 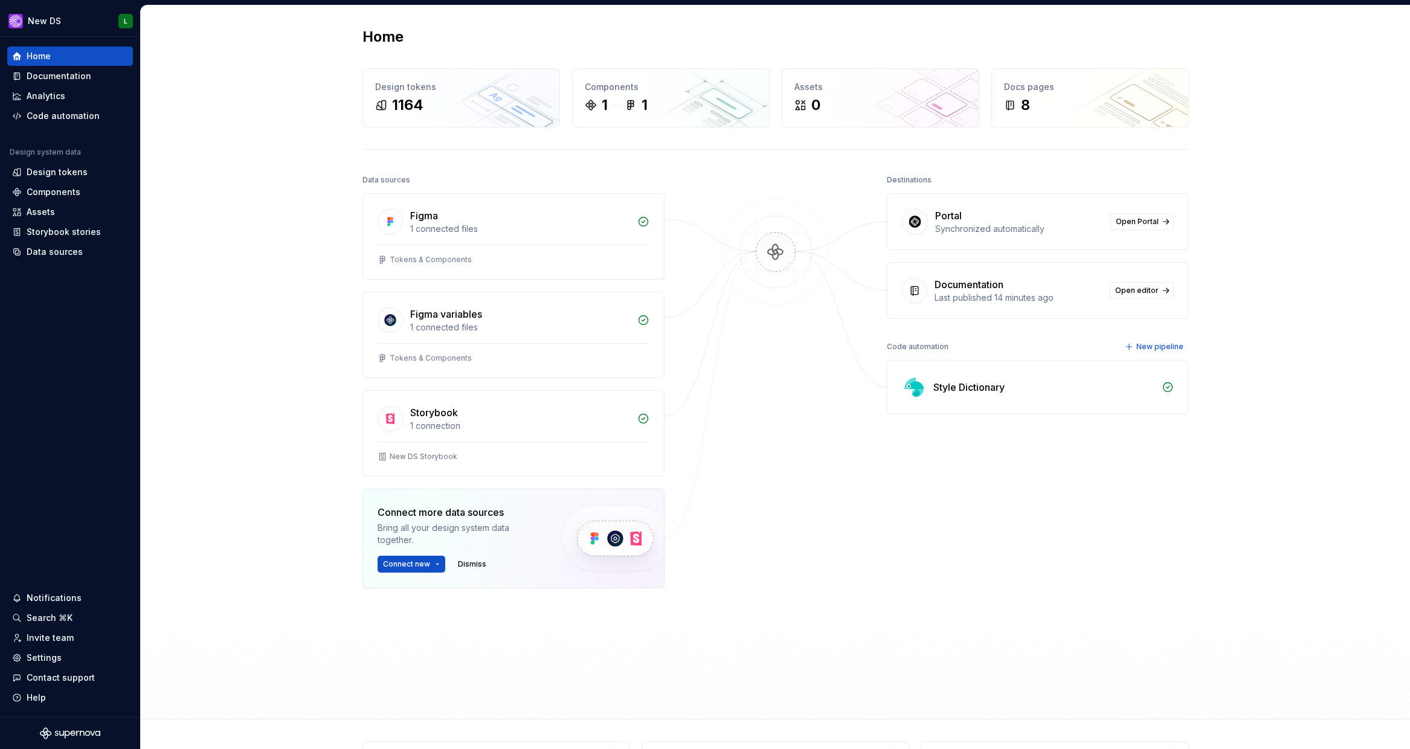 I want to click on a: Supernova Logo, so click(x=70, y=733).